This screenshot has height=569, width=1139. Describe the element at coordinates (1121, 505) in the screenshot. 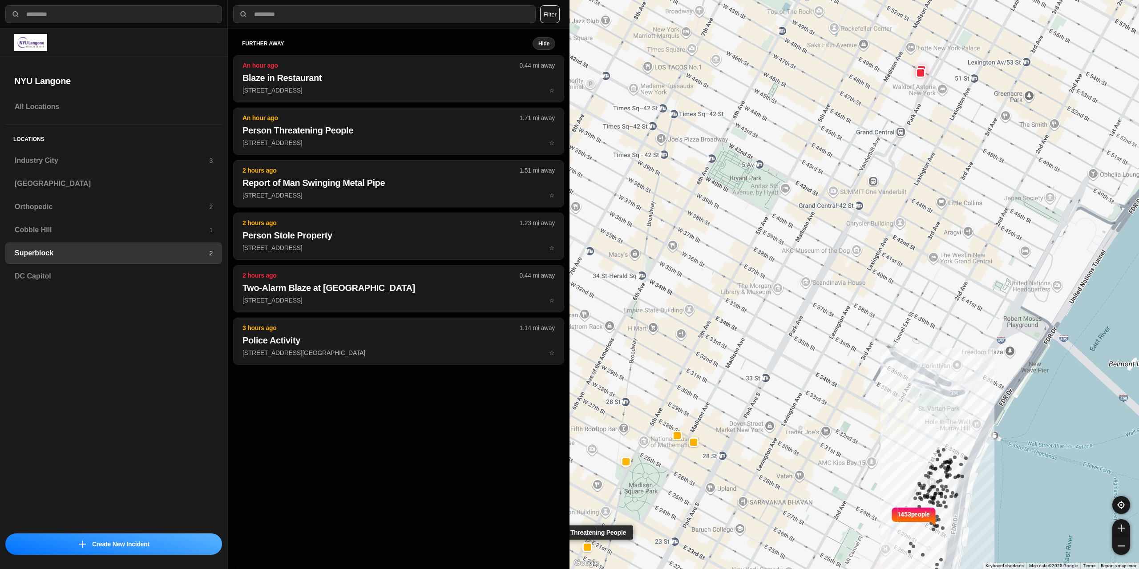

I see `button: recenter` at that location.